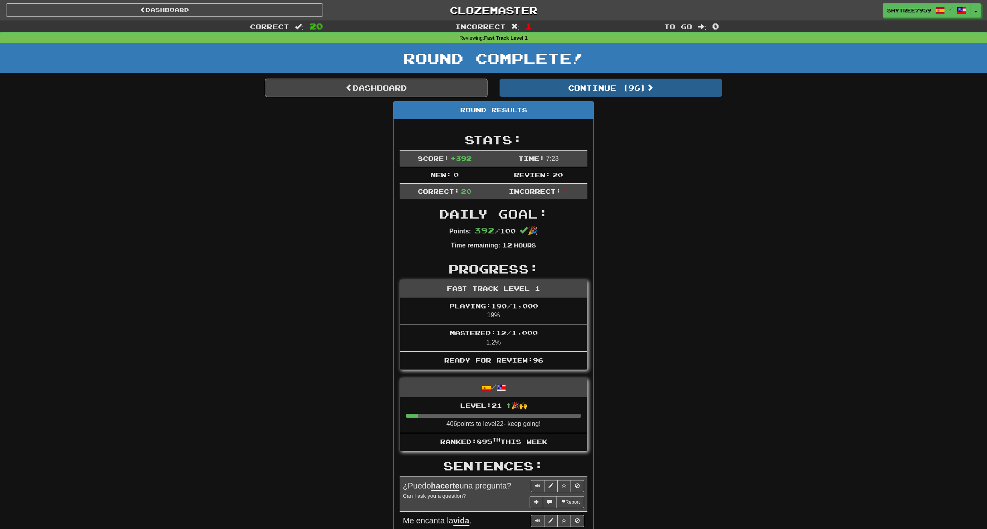 The height and width of the screenshot is (529, 987). I want to click on span: ShyTree7959, so click(910, 10).